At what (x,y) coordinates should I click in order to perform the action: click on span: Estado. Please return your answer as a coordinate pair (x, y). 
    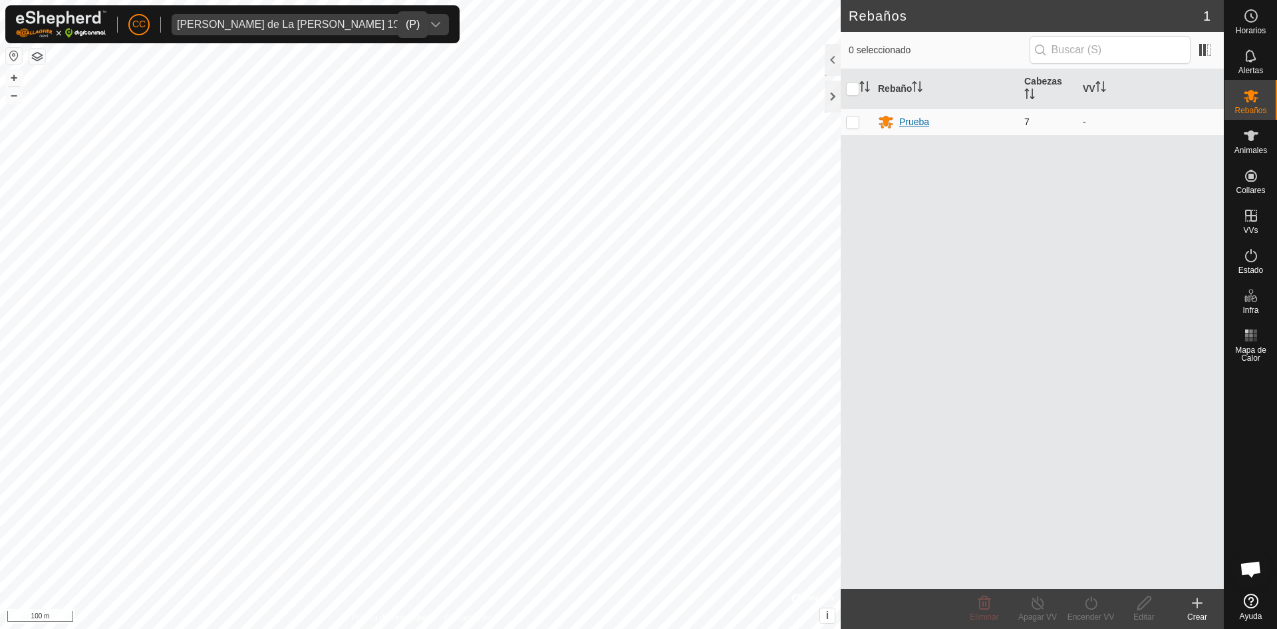
    Looking at the image, I should click on (1250, 270).